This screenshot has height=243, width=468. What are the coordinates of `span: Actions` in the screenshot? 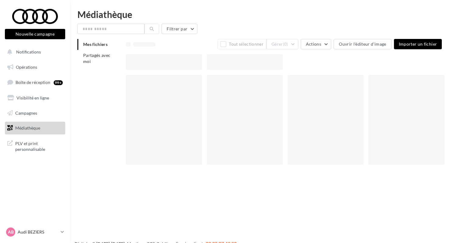 It's located at (314, 44).